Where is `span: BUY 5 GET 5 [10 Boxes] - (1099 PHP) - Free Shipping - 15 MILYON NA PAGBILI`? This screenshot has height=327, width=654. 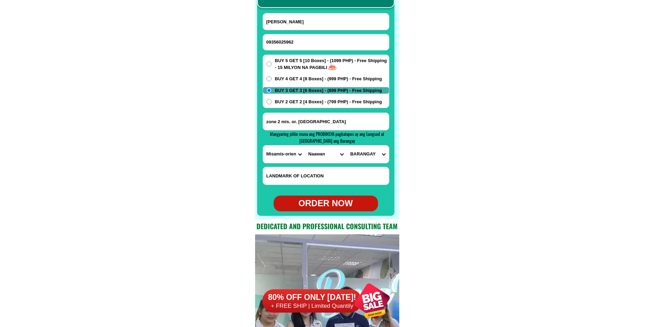 span: BUY 5 GET 5 [10 Boxes] - (1099 PHP) - Free Shipping - 15 MILYON NA PAGBILI is located at coordinates (332, 64).